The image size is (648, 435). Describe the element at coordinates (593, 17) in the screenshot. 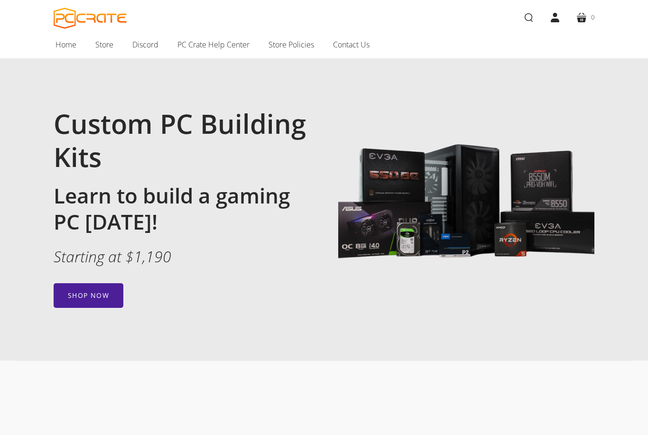

I see `span: 0` at that location.